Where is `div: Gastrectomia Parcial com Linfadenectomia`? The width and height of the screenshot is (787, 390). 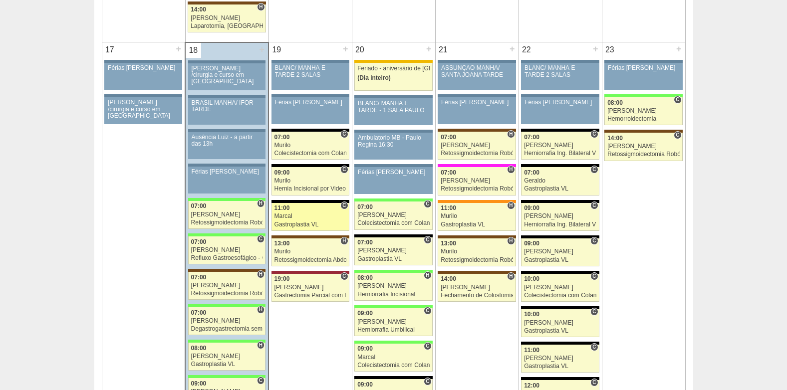 div: Gastrectomia Parcial com Linfadenectomia is located at coordinates (310, 295).